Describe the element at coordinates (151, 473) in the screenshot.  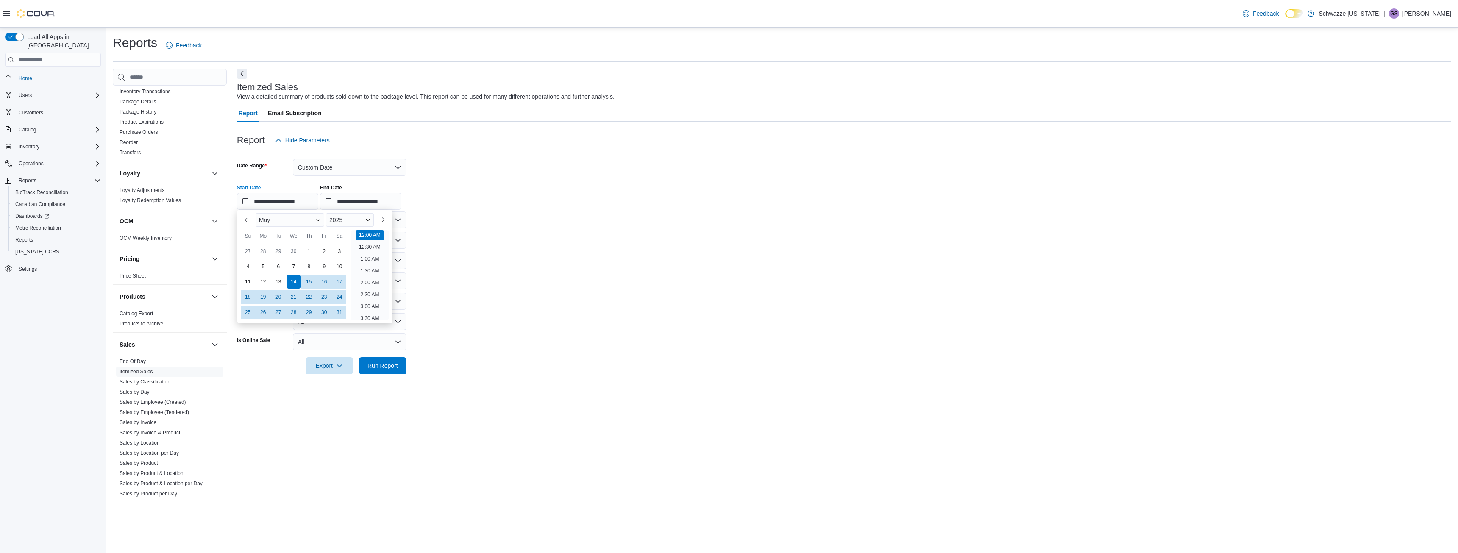
I see `a: Sales by Product & Location` at that location.